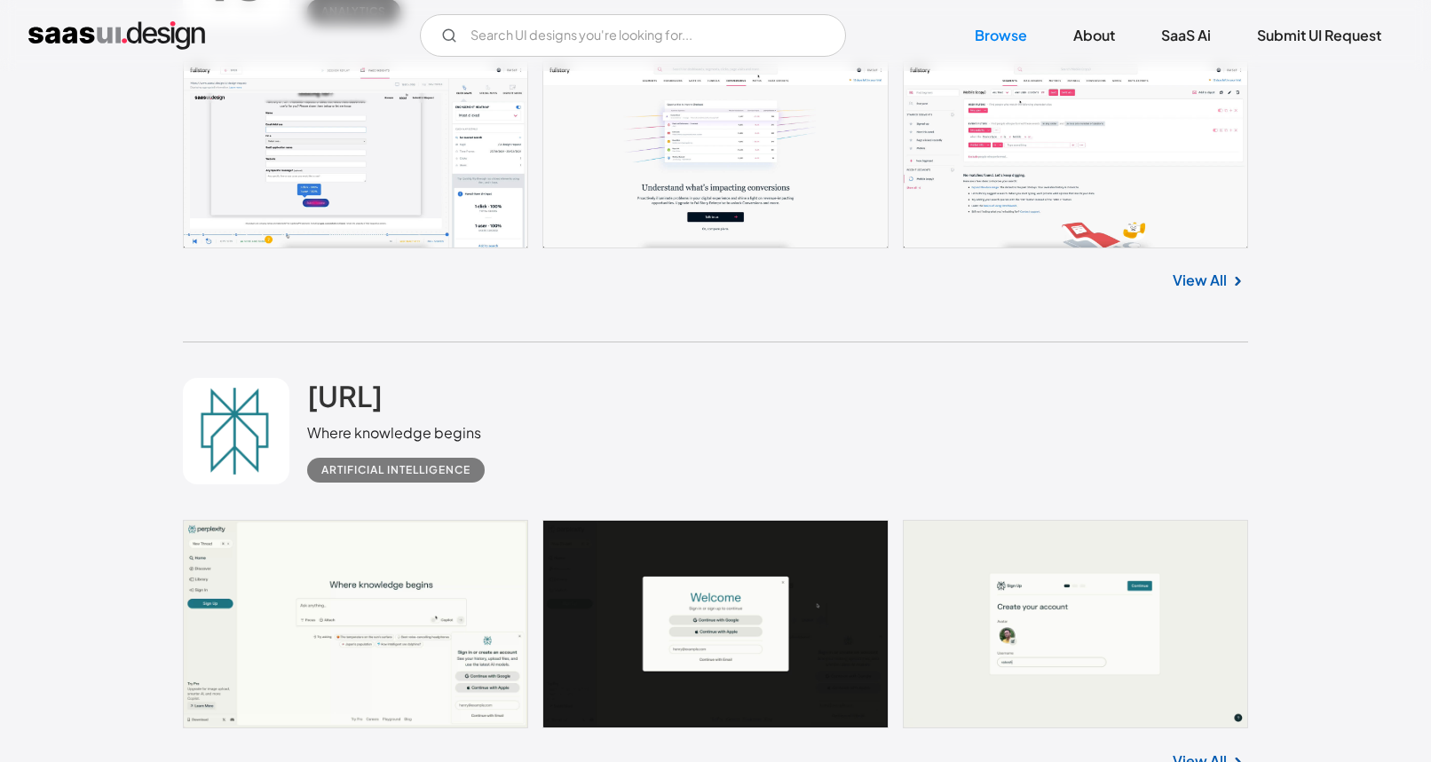  Describe the element at coordinates (1319, 36) in the screenshot. I see `a: Submit UI Request` at that location.